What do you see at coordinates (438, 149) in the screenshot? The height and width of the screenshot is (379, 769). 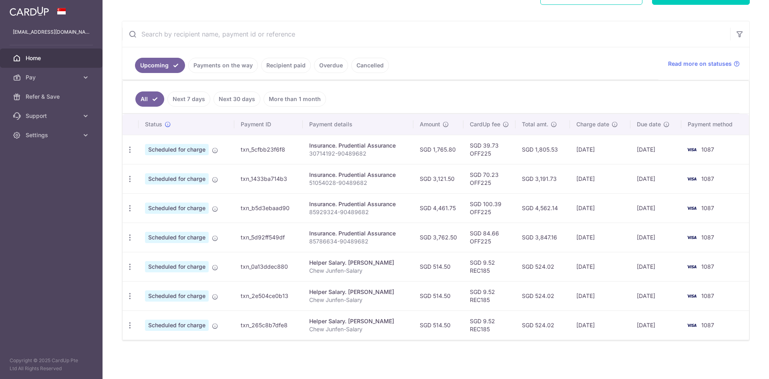 I see `td: SGD 1,765.80` at bounding box center [438, 149].